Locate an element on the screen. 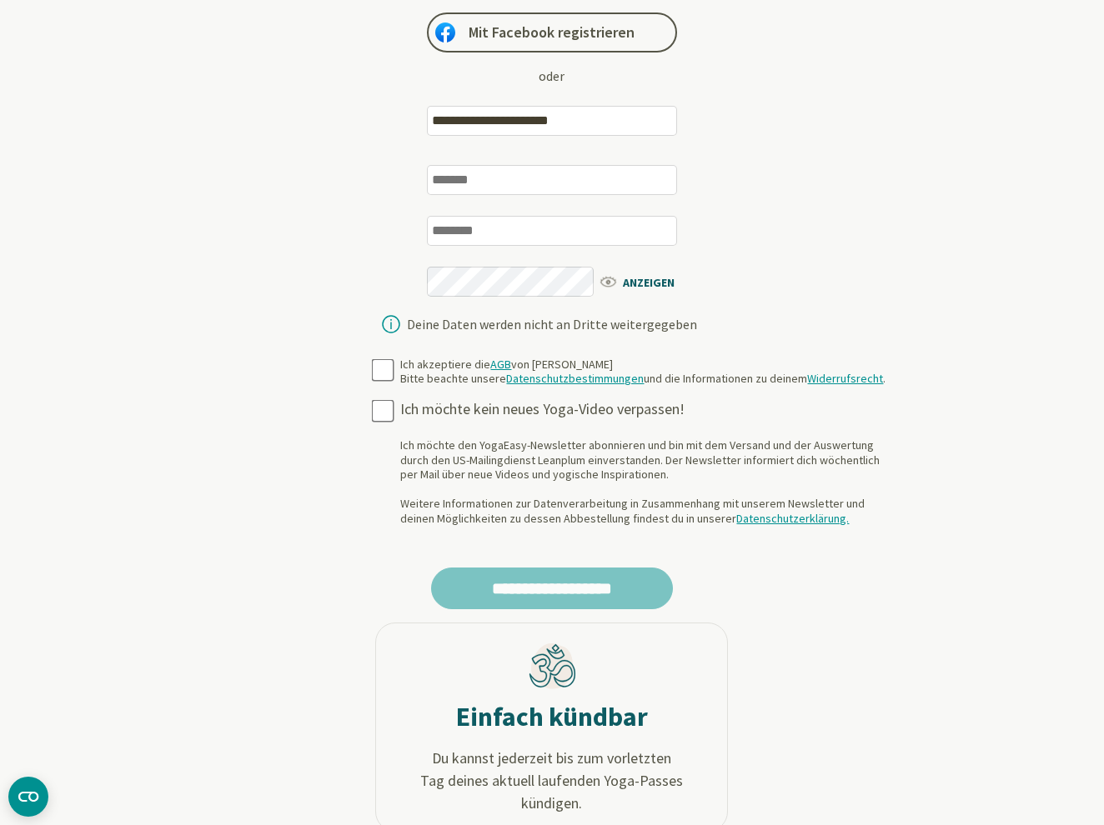 This screenshot has width=1104, height=825. a: AGB is located at coordinates (500, 364).